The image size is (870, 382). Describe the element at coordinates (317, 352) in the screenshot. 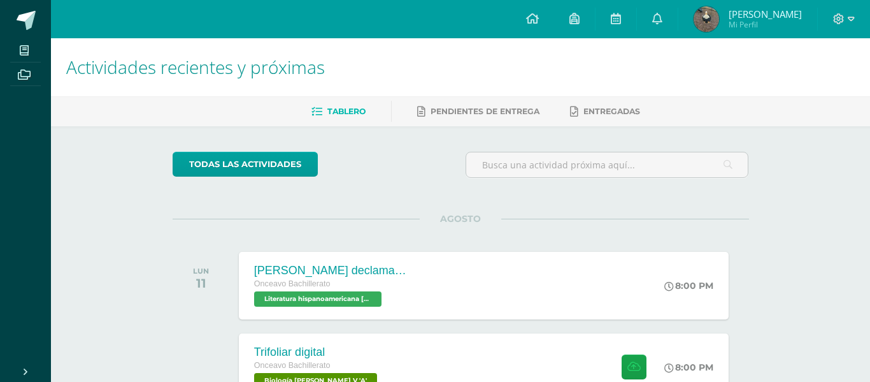

I see `div: Trifoliar digital` at that location.